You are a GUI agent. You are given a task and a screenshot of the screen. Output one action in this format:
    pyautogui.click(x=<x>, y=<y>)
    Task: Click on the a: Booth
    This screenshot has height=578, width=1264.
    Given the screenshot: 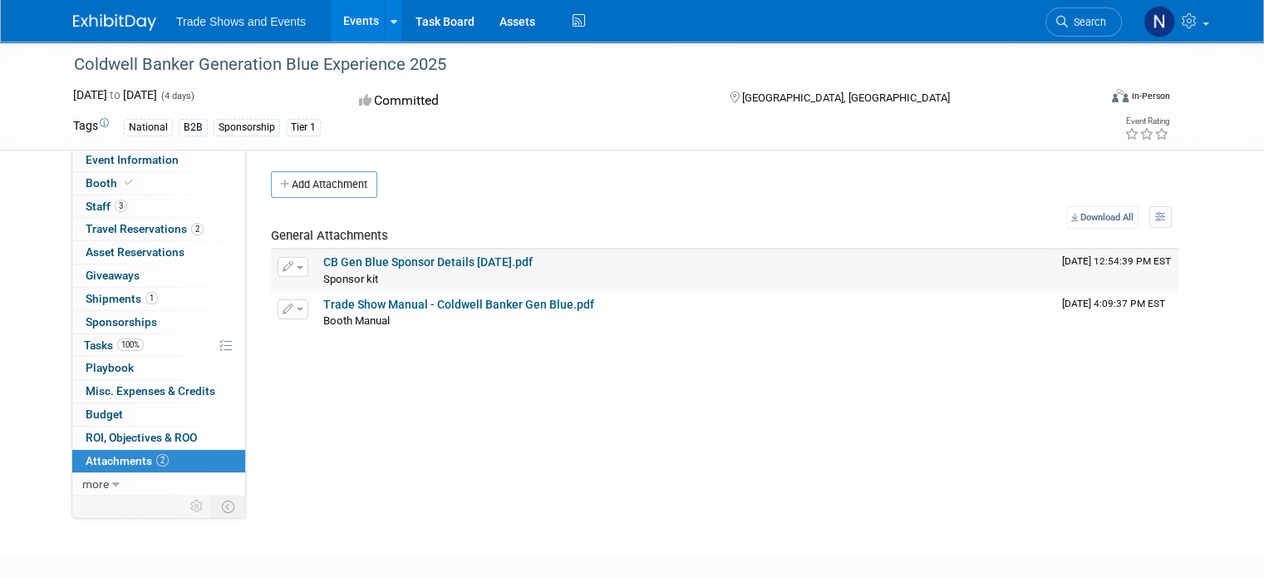 What is the action you would take?
    pyautogui.click(x=159, y=183)
    